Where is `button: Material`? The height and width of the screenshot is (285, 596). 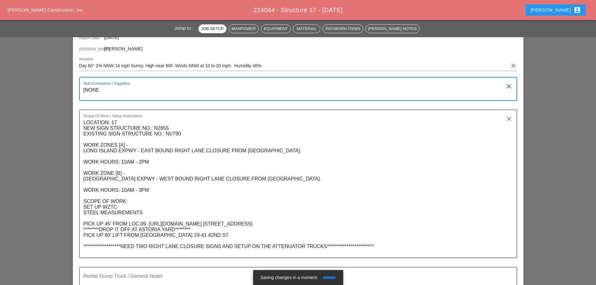 button: Material is located at coordinates (307, 29).